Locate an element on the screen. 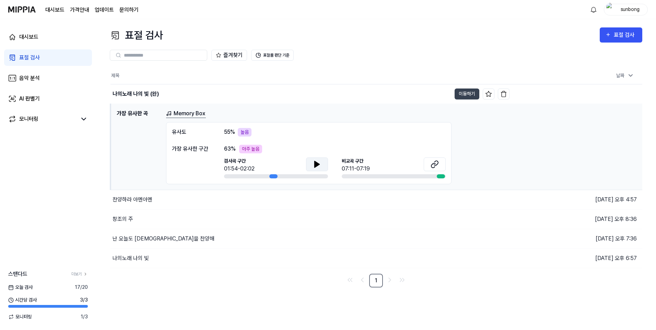  a: Memory Box is located at coordinates (186, 114).